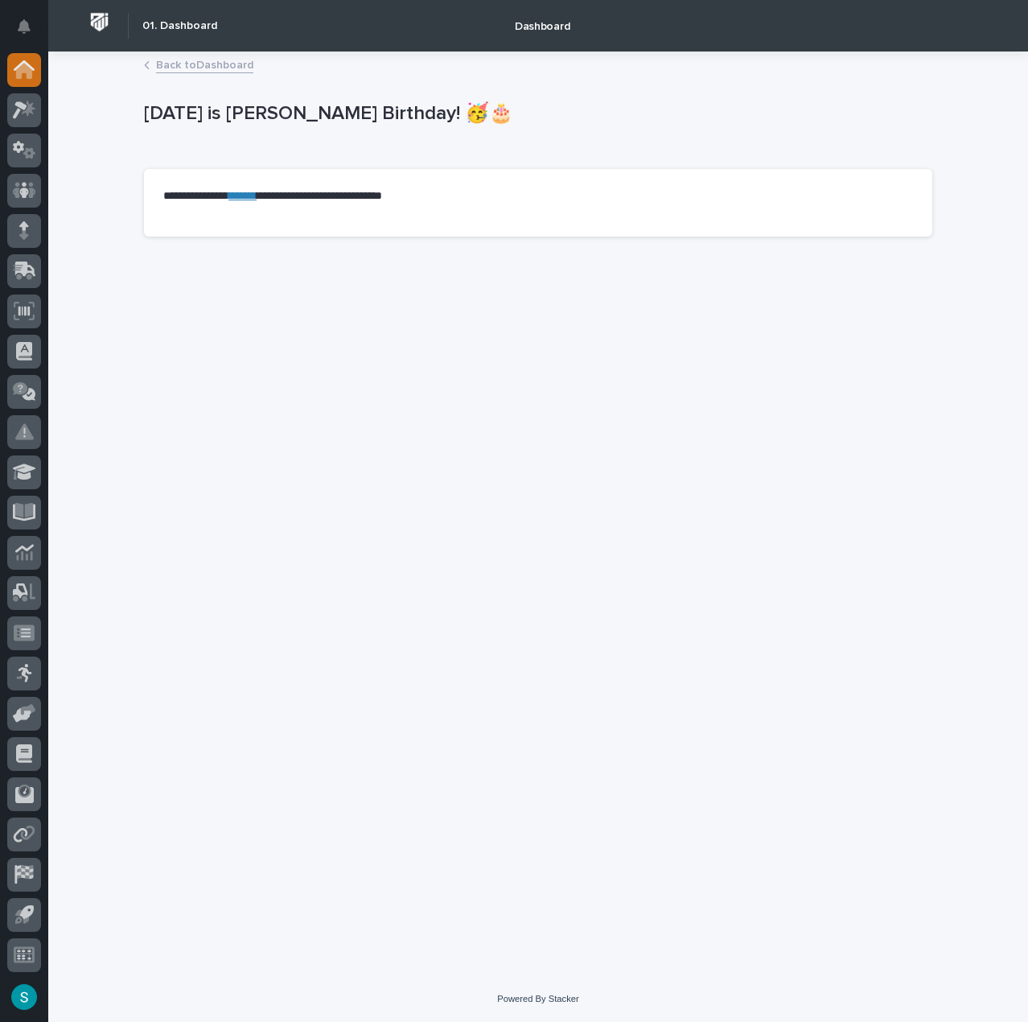 Image resolution: width=1028 pixels, height=1022 pixels. Describe the element at coordinates (537, 998) in the screenshot. I see `a: Powered By Stacker` at that location.